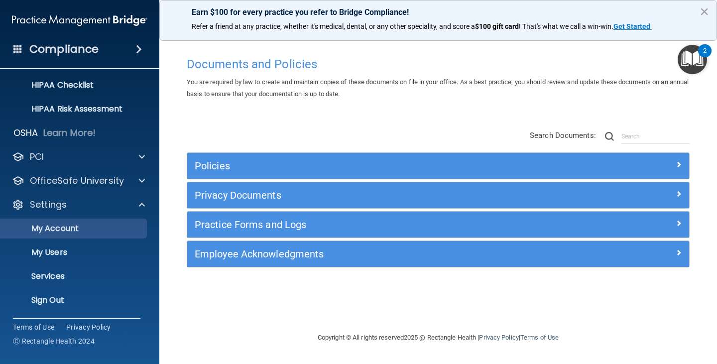  What do you see at coordinates (705, 57) in the screenshot?
I see `div: 2` at bounding box center [705, 57].